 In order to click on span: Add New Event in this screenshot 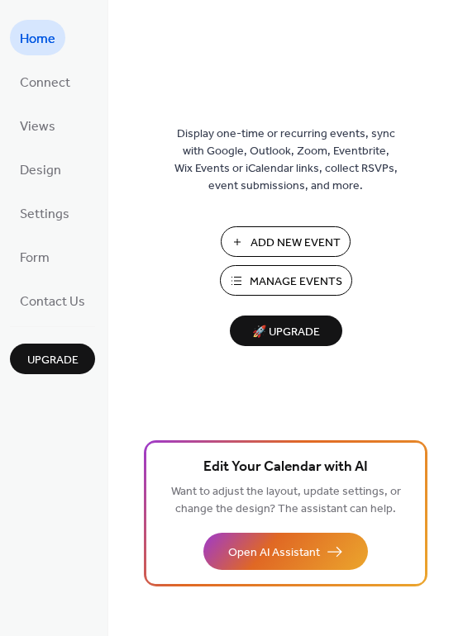, I will do `click(295, 243)`.